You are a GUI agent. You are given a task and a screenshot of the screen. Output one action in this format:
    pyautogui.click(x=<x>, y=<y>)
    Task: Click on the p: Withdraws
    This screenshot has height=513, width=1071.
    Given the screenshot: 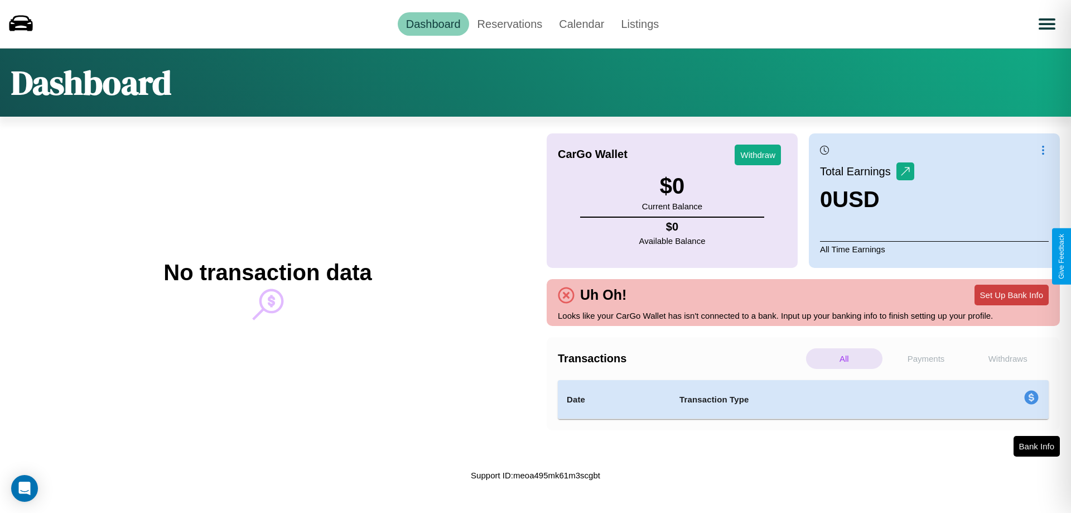 What is the action you would take?
    pyautogui.click(x=1008, y=358)
    